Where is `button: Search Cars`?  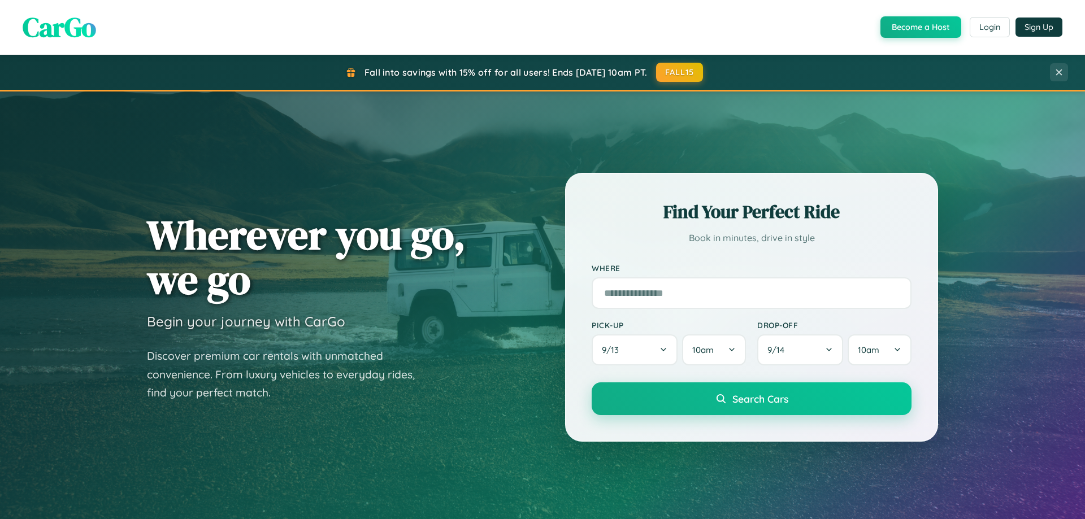
button: Search Cars is located at coordinates (751, 399).